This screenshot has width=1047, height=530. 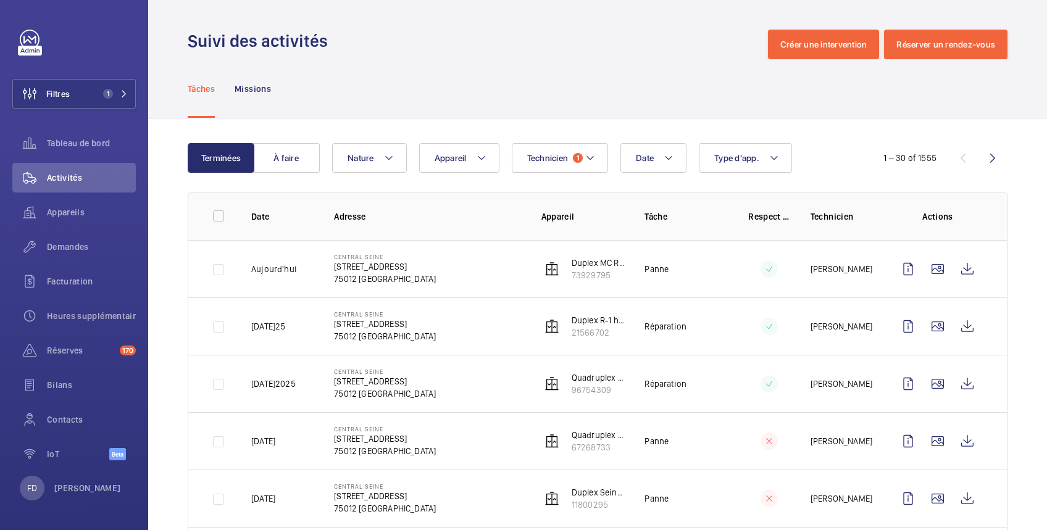 I want to click on span: Réserves, so click(x=81, y=351).